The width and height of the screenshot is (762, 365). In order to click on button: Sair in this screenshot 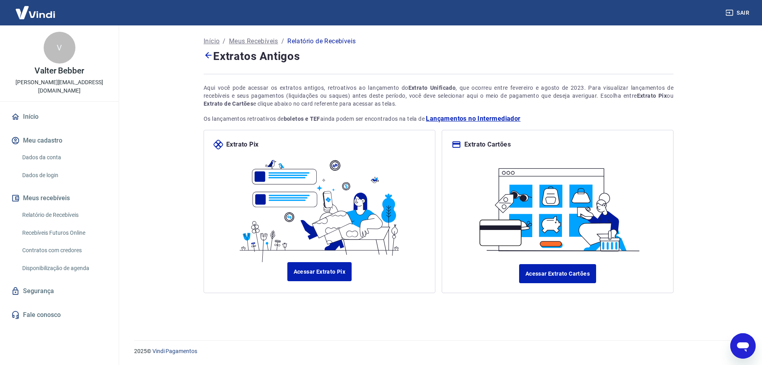, I will do `click(738, 13)`.